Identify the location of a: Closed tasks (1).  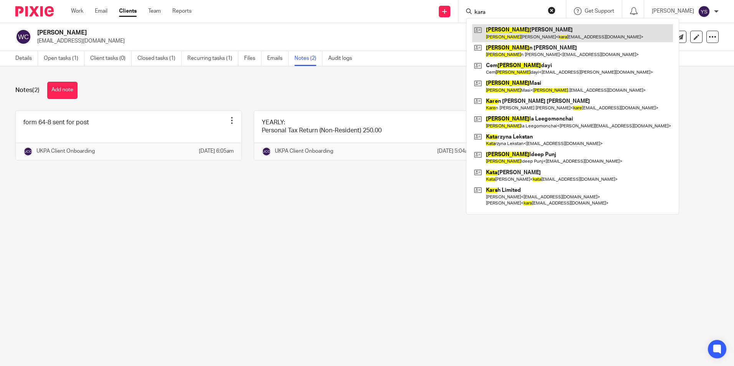
(159, 58).